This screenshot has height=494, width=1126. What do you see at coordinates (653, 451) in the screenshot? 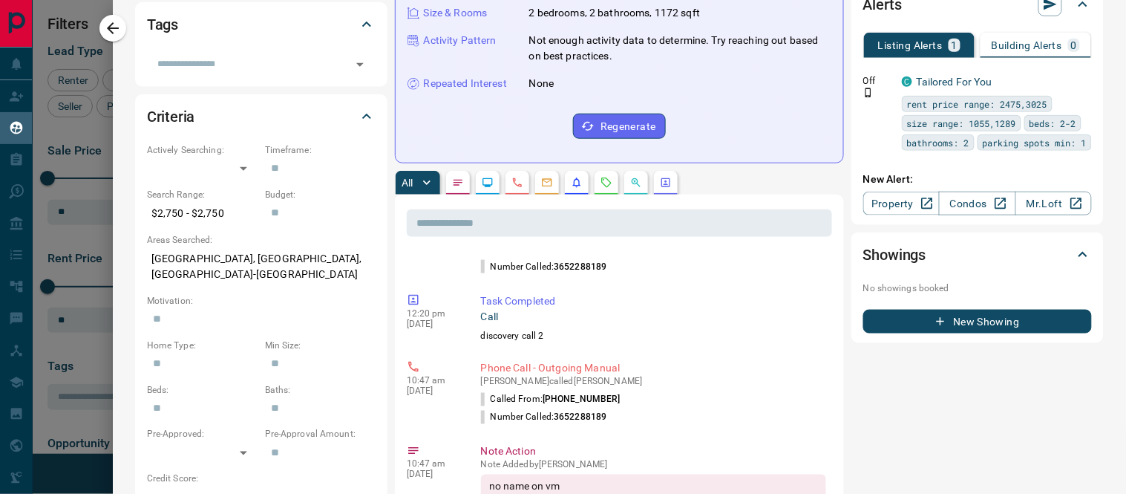
I see `p: Note Action` at bounding box center [653, 451].